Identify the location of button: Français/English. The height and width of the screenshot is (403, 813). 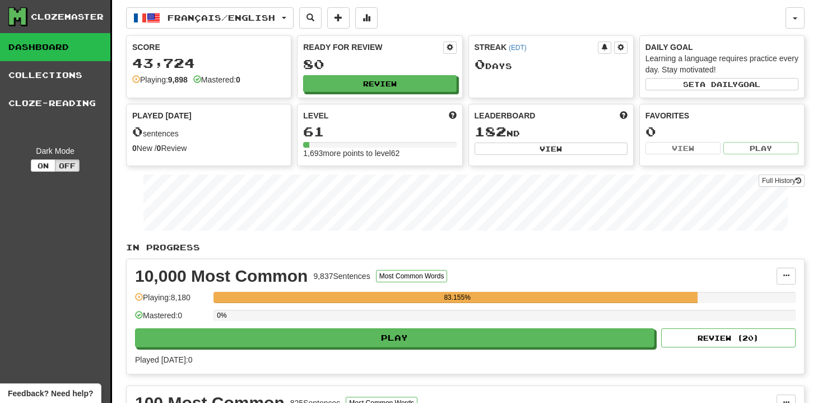
(210, 18).